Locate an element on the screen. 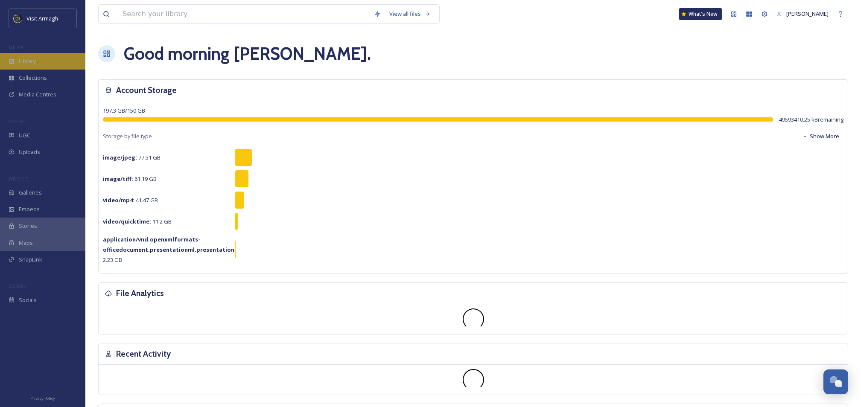 This screenshot has height=407, width=861. h3: Account Storage is located at coordinates (146, 90).